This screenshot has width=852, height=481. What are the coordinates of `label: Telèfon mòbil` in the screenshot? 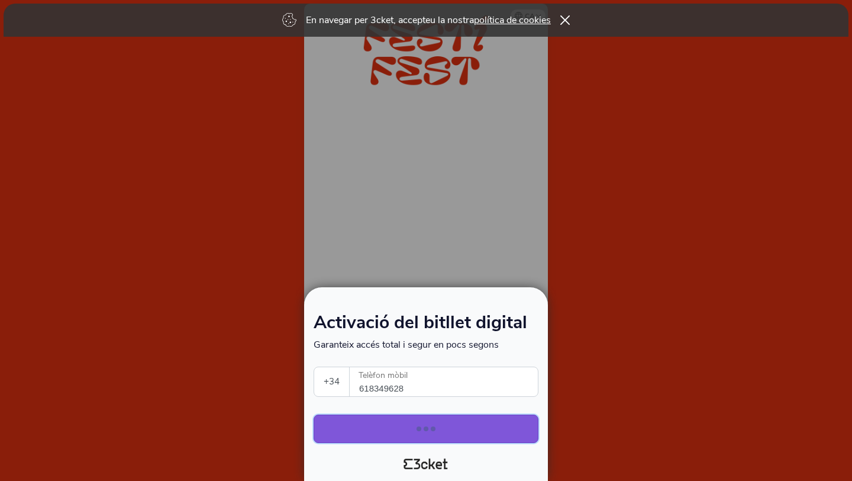 It's located at (444, 375).